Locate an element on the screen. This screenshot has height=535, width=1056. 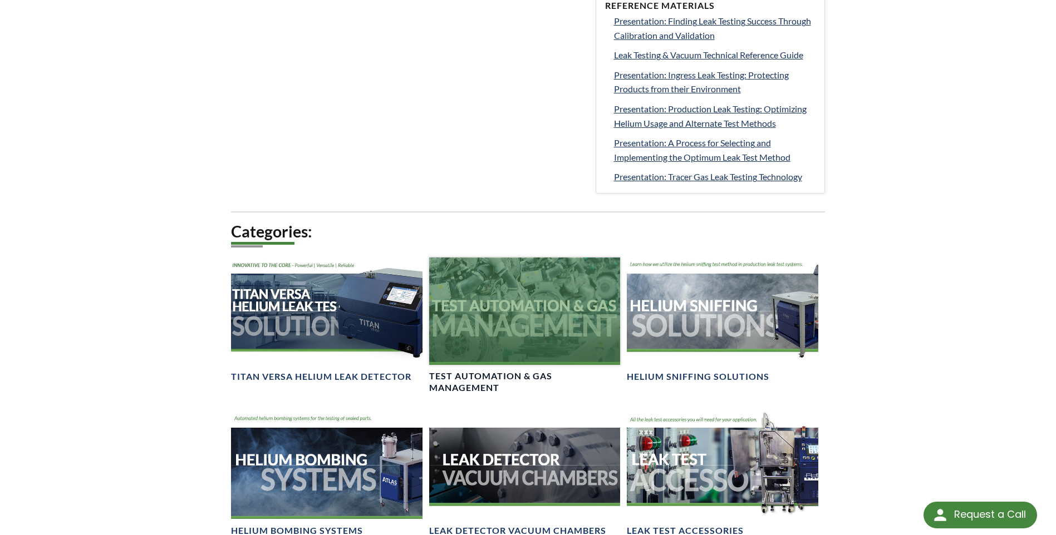
span: Presentation: Finding Leak Testing Success Through Calibration and Validation is located at coordinates (712, 28).